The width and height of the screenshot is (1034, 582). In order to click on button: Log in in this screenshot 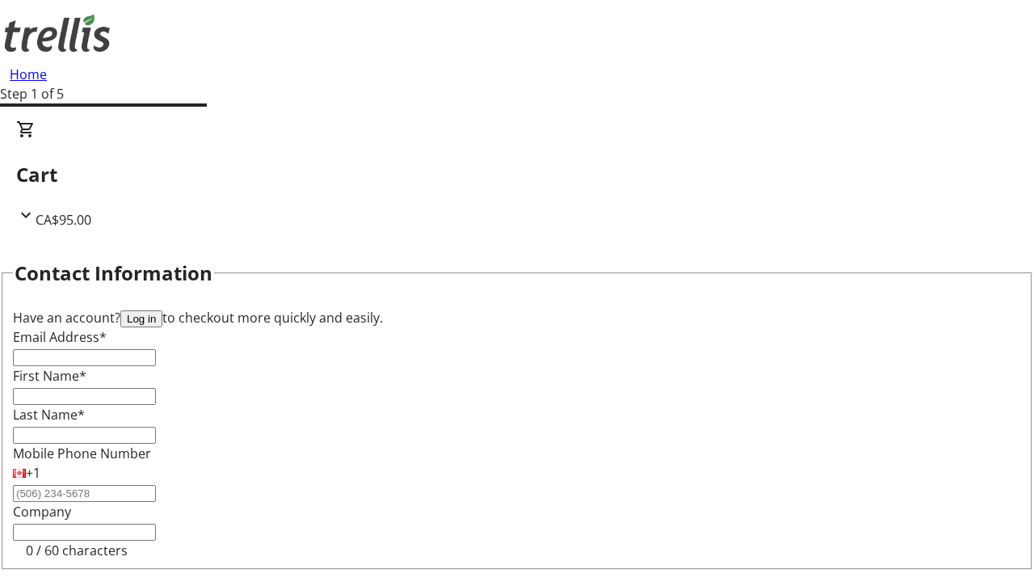, I will do `click(141, 318)`.